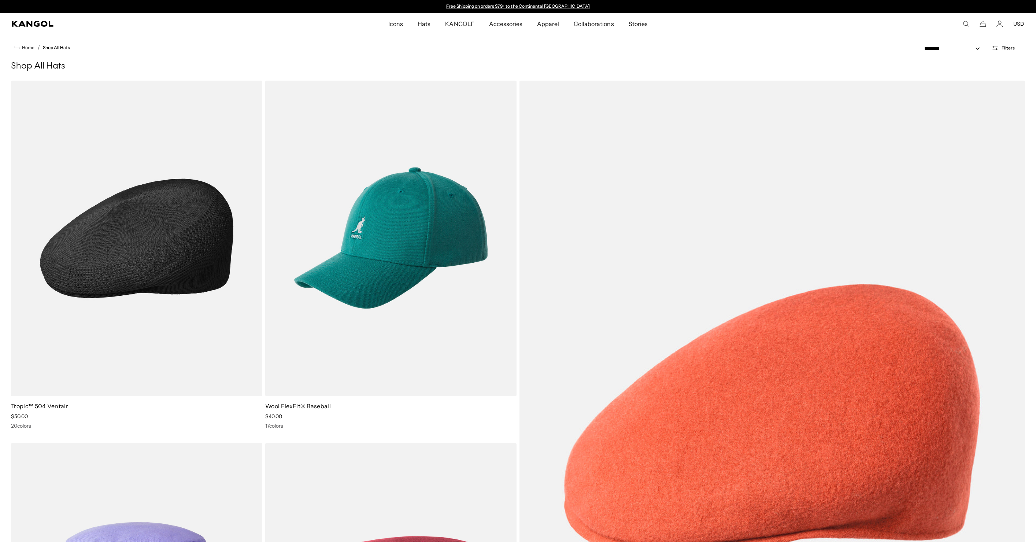 This screenshot has height=542, width=1036. What do you see at coordinates (593, 24) in the screenshot?
I see `a: Collaborations` at bounding box center [593, 24].